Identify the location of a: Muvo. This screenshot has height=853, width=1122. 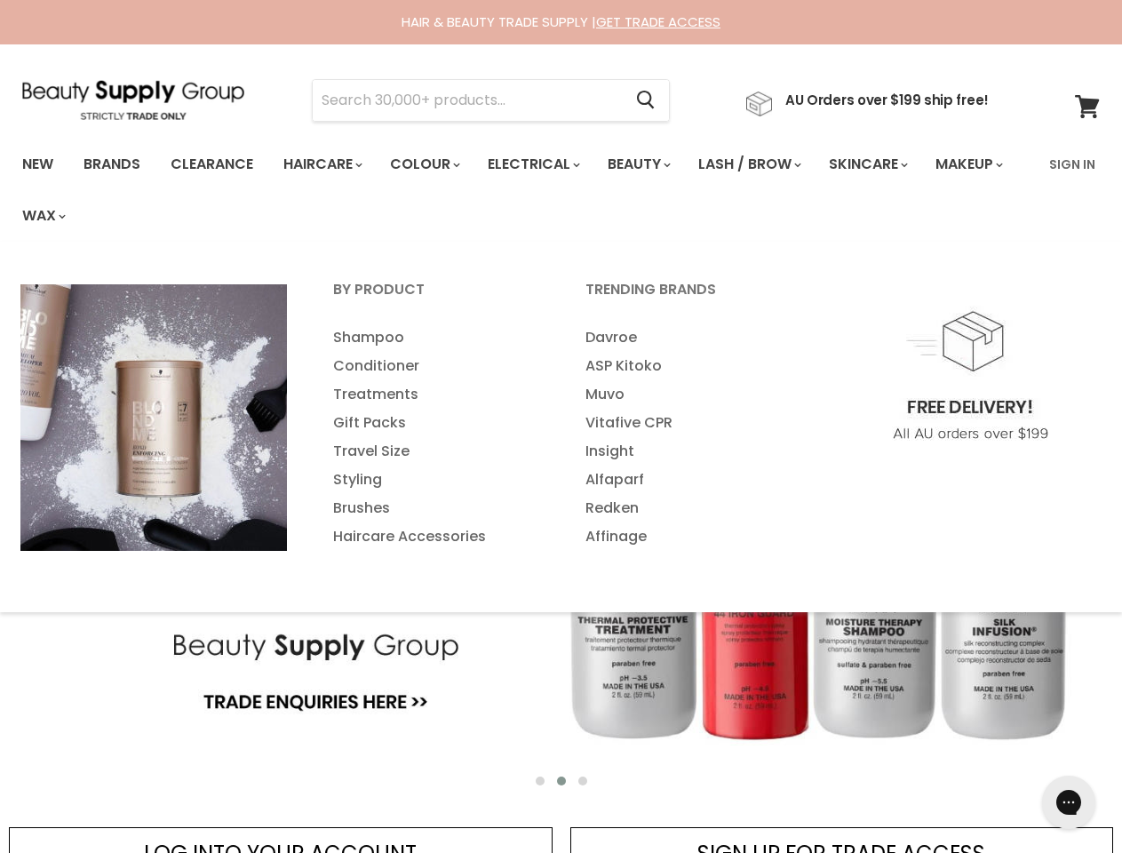
(688, 395).